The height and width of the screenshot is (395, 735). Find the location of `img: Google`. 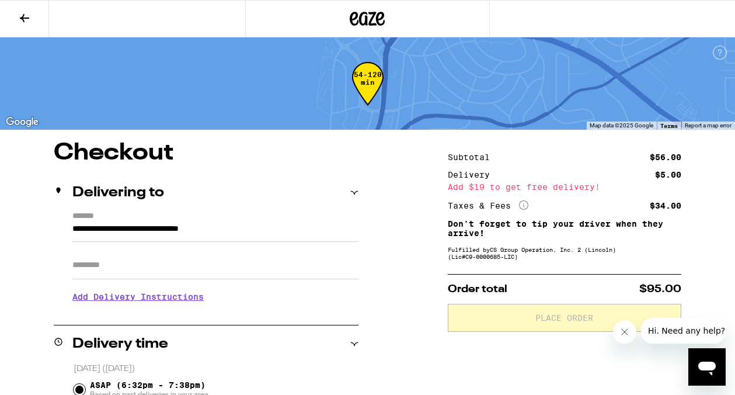

img: Google is located at coordinates (22, 122).